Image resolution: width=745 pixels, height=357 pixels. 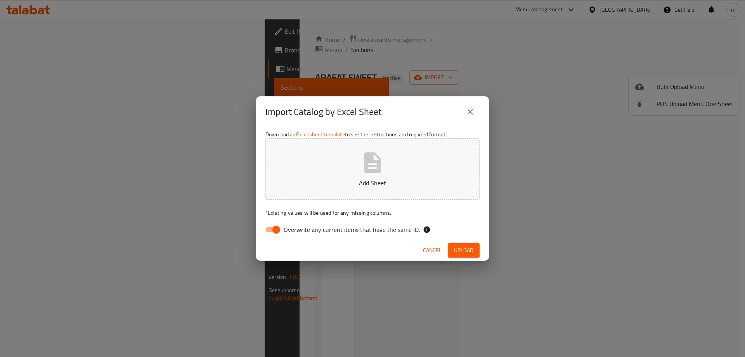 What do you see at coordinates (352, 229) in the screenshot?
I see `span: Overwrite any current items that have the same ID.` at bounding box center [352, 229].